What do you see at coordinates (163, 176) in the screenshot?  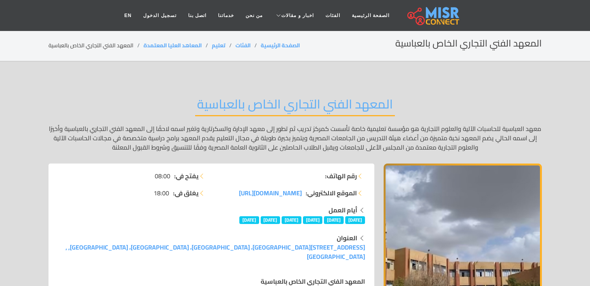 I see `span: 08:00` at bounding box center [163, 176].